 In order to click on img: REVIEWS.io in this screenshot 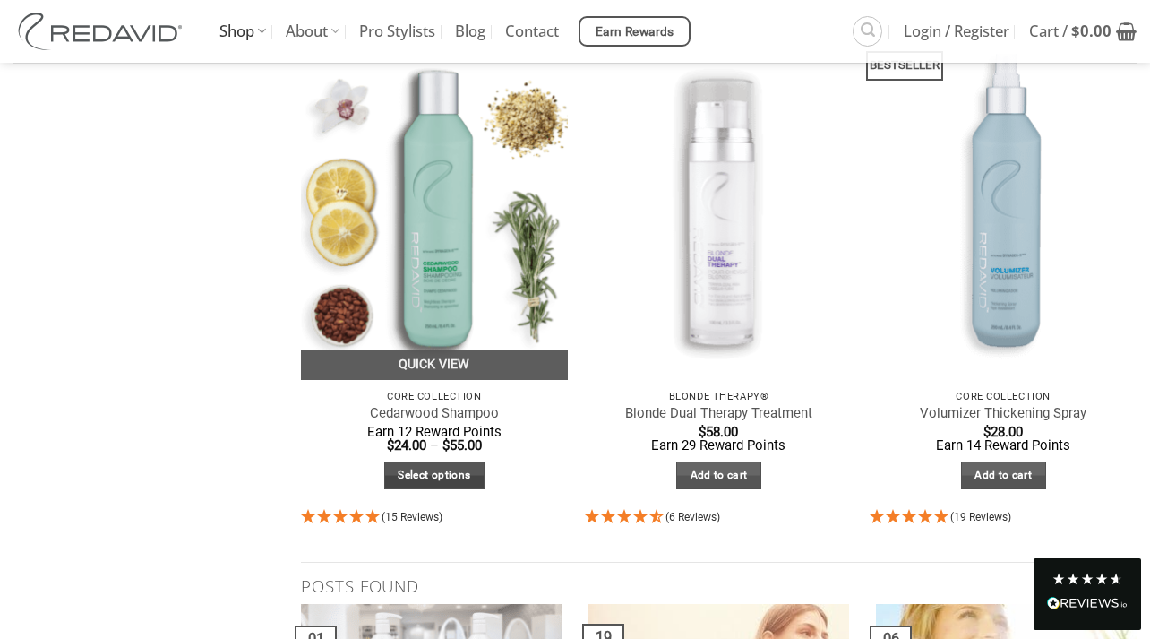, I will do `click(1087, 603)`.